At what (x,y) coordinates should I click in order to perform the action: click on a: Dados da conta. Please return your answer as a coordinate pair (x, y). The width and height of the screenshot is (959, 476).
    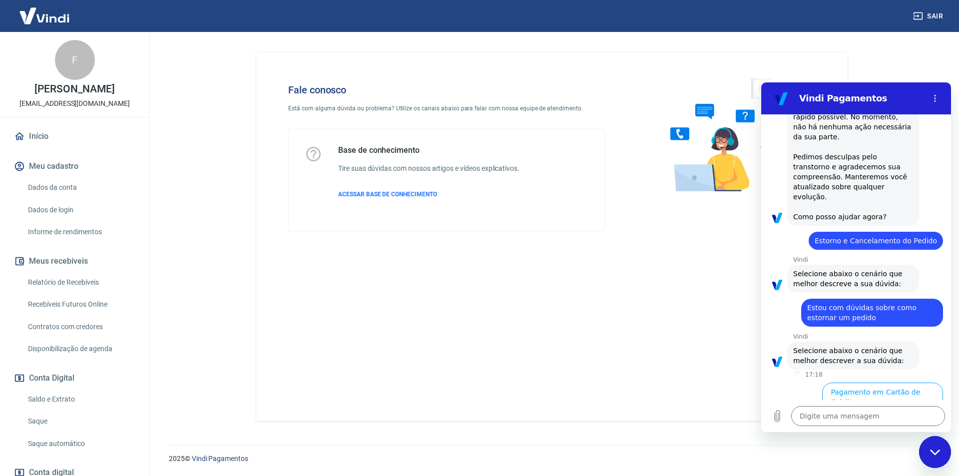
    Looking at the image, I should click on (80, 187).